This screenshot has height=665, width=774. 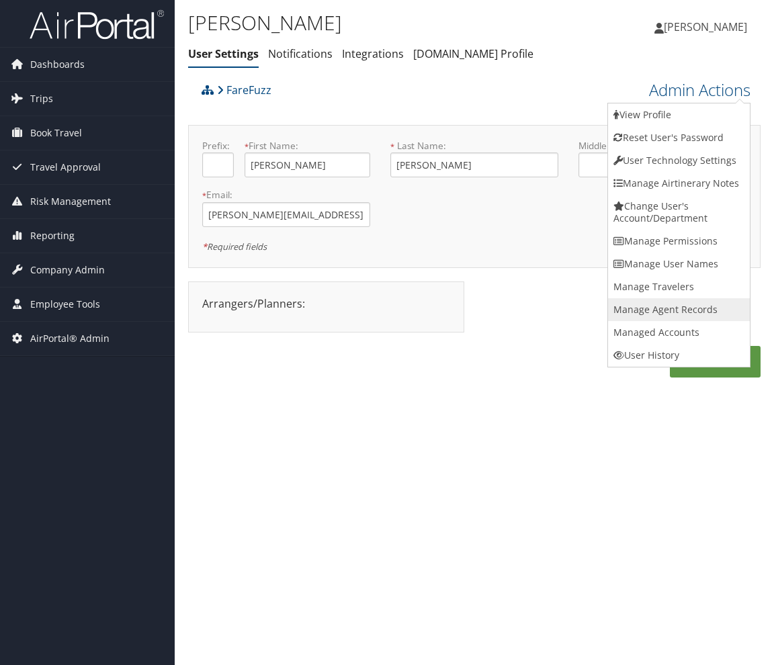 I want to click on label: First Name:, so click(x=307, y=146).